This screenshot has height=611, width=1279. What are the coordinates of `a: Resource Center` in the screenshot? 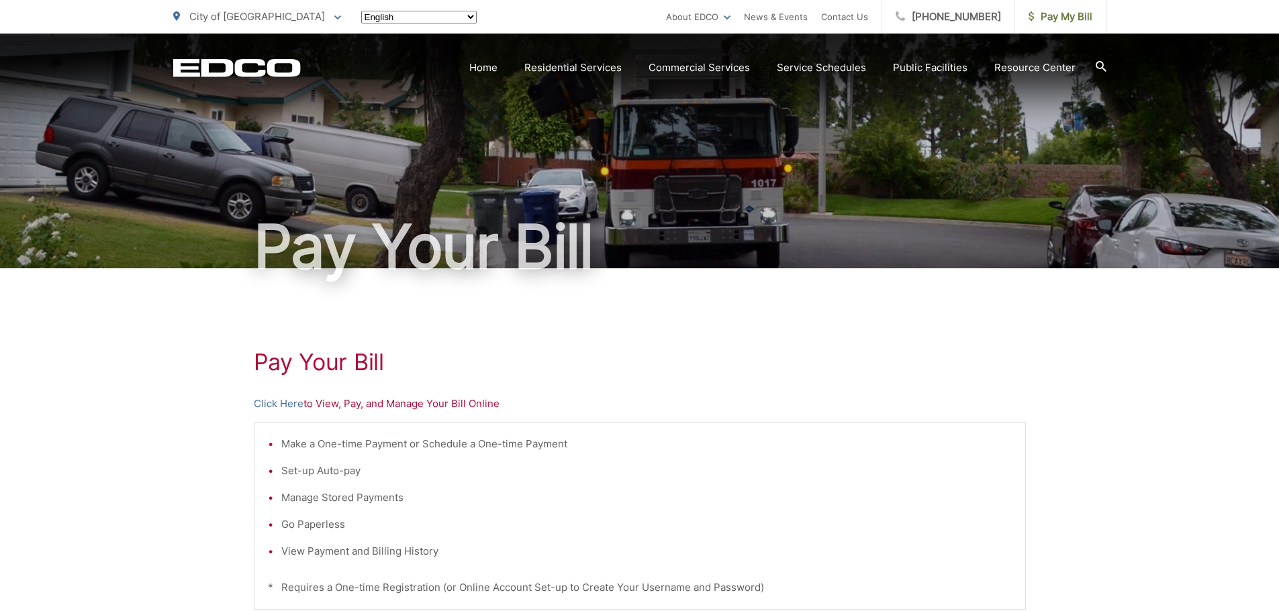 It's located at (1034, 68).